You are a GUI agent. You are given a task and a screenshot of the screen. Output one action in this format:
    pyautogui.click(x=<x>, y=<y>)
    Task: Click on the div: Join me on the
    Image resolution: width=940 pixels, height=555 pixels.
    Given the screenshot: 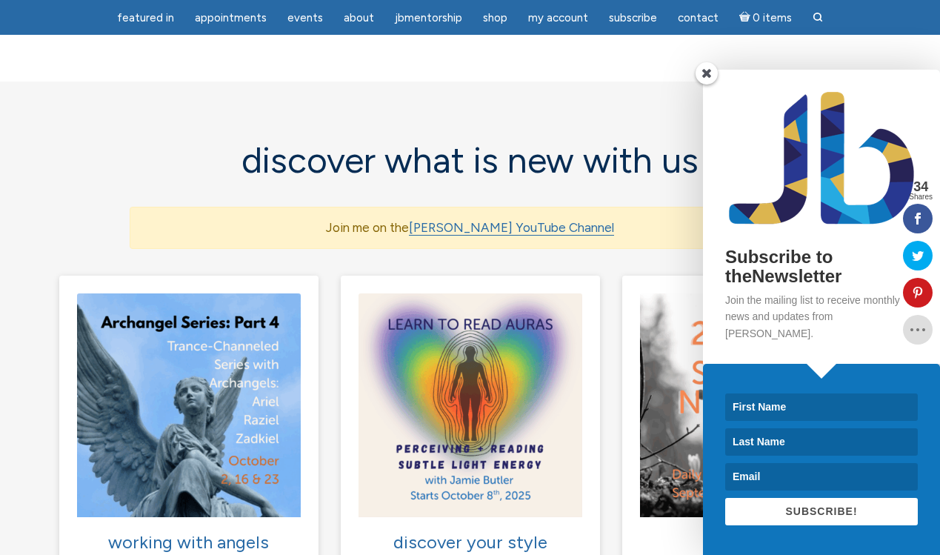 What is the action you would take?
    pyautogui.click(x=470, y=227)
    